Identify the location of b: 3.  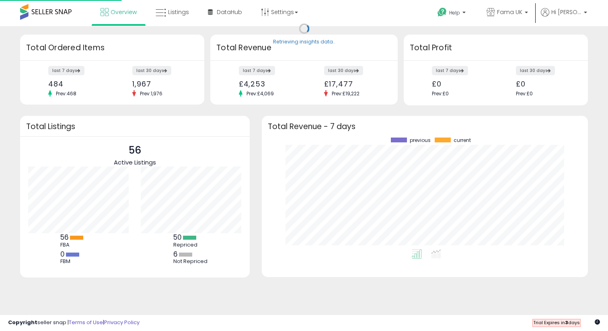
(567, 323).